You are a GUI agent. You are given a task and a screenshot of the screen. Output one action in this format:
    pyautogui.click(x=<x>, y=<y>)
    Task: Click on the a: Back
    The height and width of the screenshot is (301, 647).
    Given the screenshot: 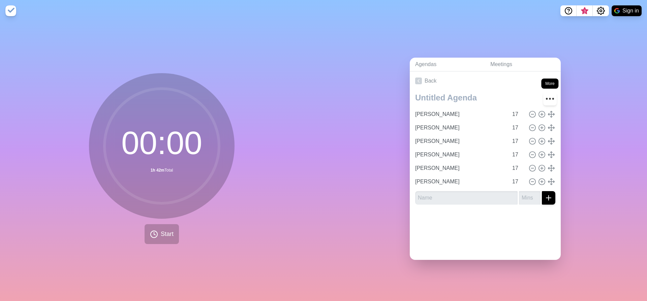 What is the action you would take?
    pyautogui.click(x=485, y=81)
    